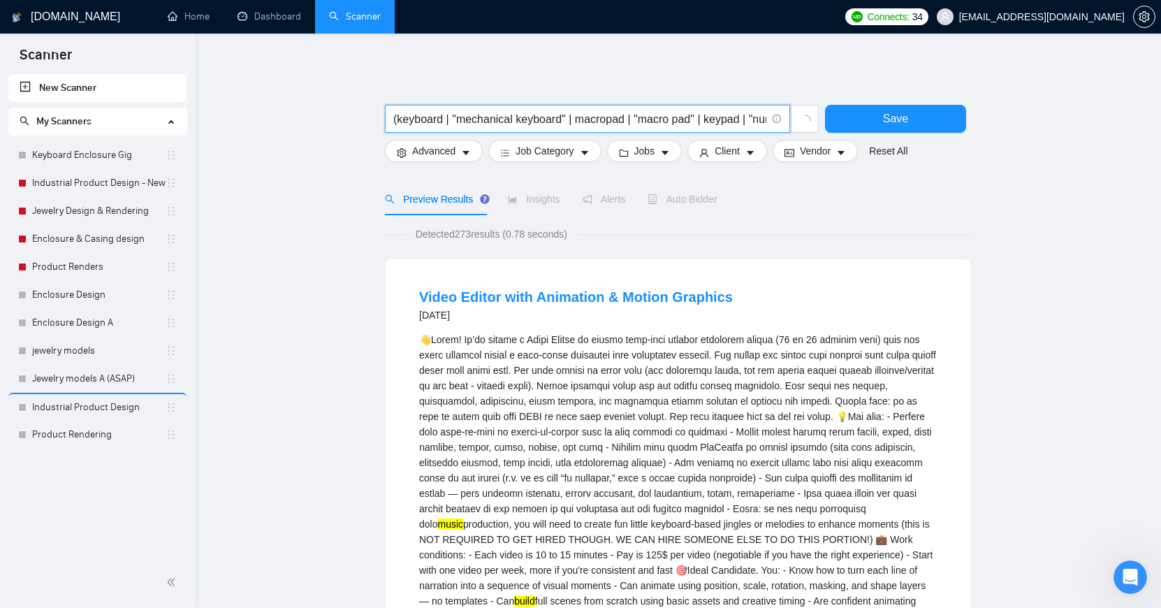 Image resolution: width=1161 pixels, height=608 pixels. What do you see at coordinates (98, 407) in the screenshot?
I see `a: Industrial Product Design` at bounding box center [98, 407].